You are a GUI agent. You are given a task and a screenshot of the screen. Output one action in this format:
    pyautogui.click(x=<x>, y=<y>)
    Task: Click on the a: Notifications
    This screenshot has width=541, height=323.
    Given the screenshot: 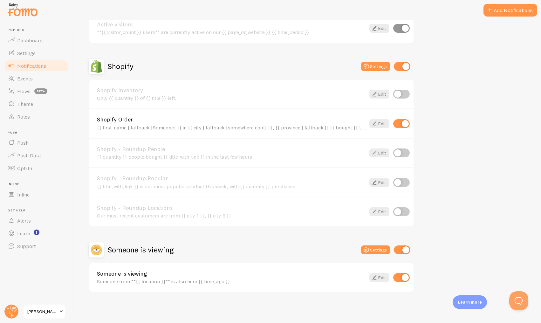 What is the action you would take?
    pyautogui.click(x=37, y=66)
    